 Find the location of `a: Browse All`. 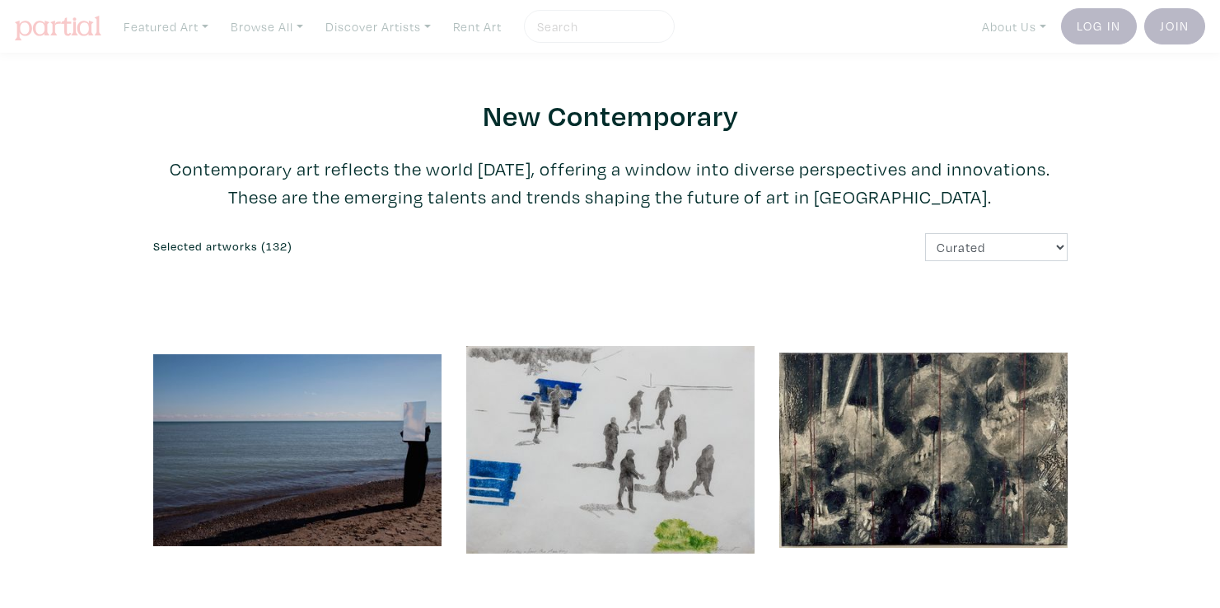

a: Browse All is located at coordinates (267, 26).